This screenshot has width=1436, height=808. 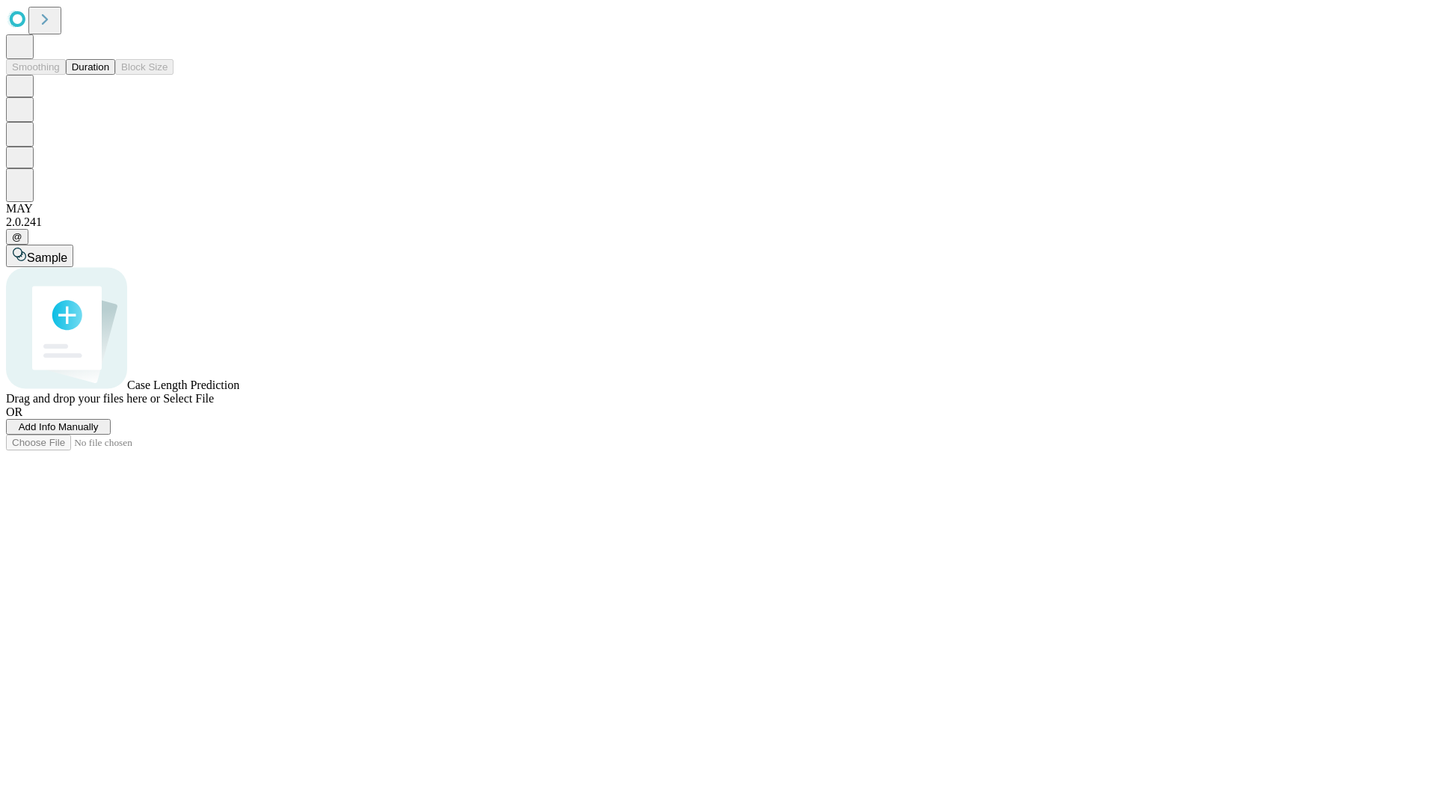 What do you see at coordinates (718, 222) in the screenshot?
I see `div: 2.0.241` at bounding box center [718, 222].